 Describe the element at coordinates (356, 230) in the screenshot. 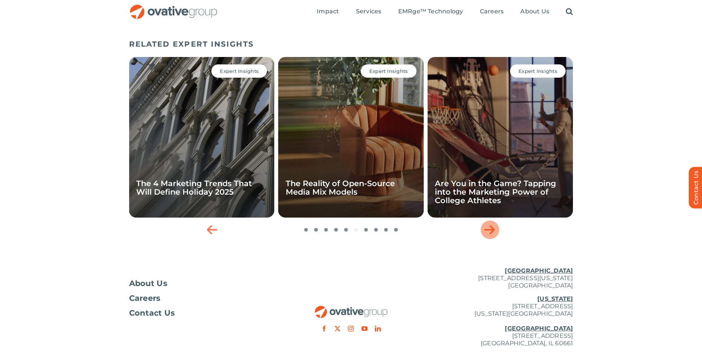

I see `span: Go to slide 6` at that location.